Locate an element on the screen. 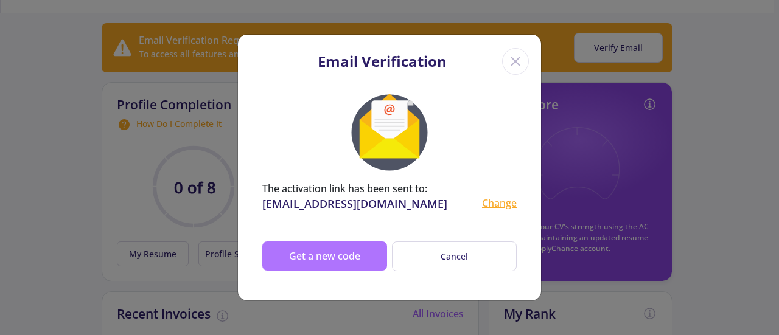  div: Change is located at coordinates (499, 204).